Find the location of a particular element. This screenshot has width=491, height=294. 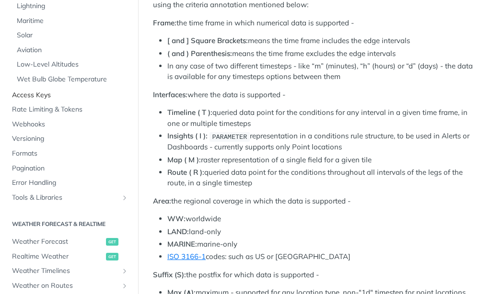

span: Rate Limiting & Tokens is located at coordinates (70, 110).